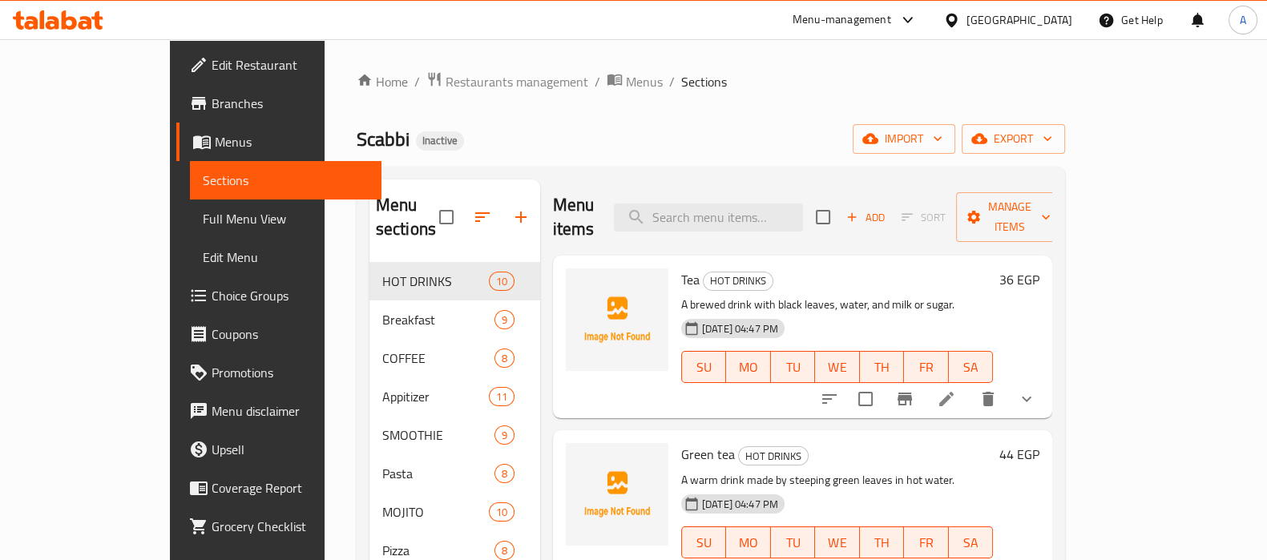 The width and height of the screenshot is (1267, 560). What do you see at coordinates (435, 397) in the screenshot?
I see `div: Appitizer` at bounding box center [435, 397].